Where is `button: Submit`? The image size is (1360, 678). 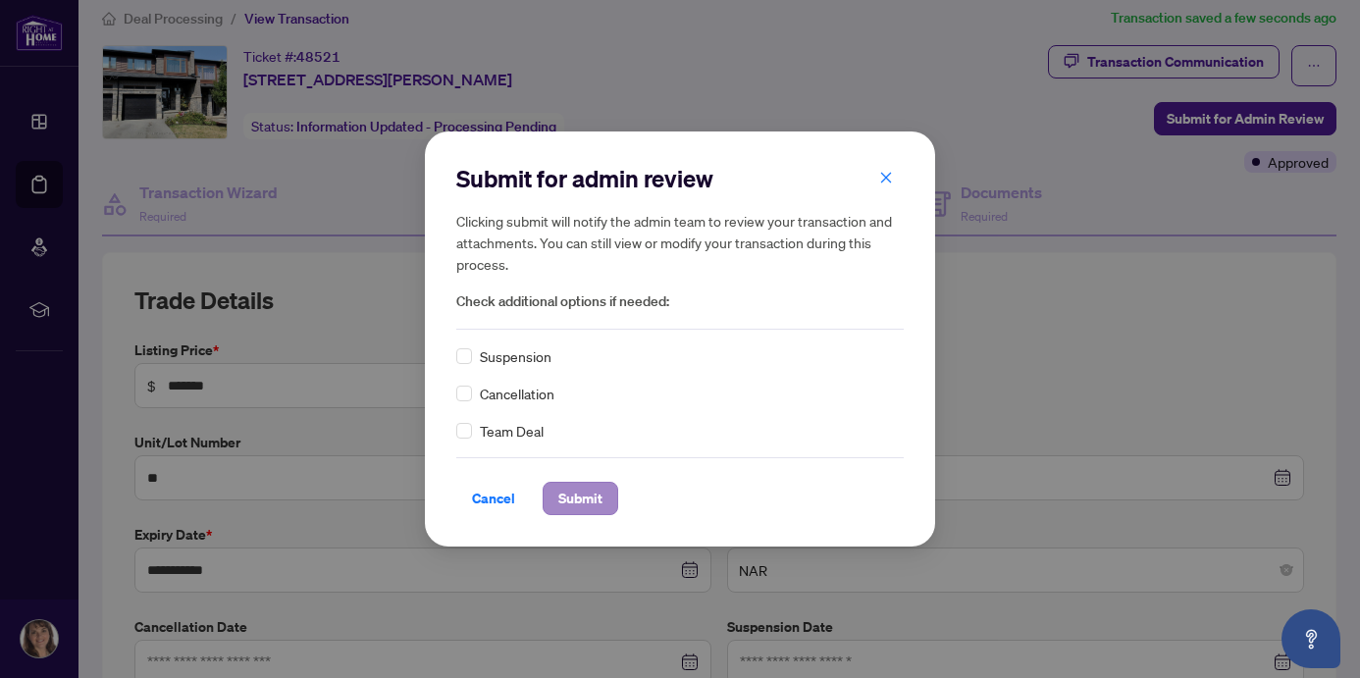 button: Submit is located at coordinates (580, 499).